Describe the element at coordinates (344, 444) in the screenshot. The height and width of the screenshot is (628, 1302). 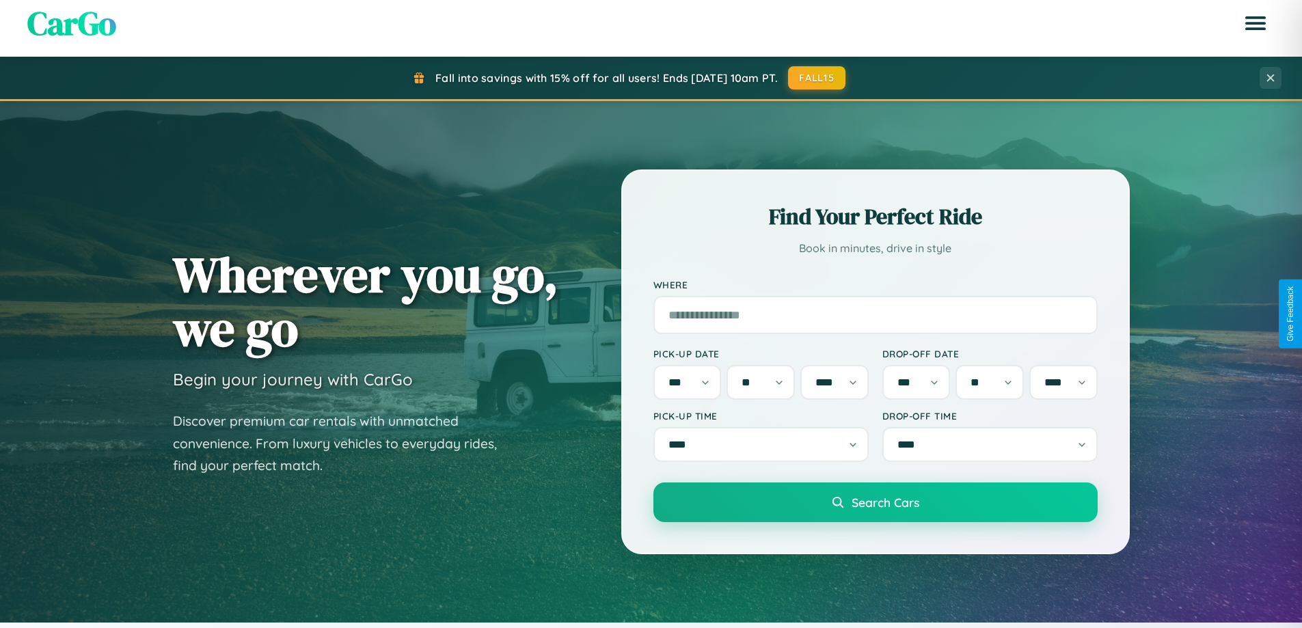
I see `p: Discover premium car rentals with unmatched convenience. From luxury vehicles to everyday rides, ...` at that location.